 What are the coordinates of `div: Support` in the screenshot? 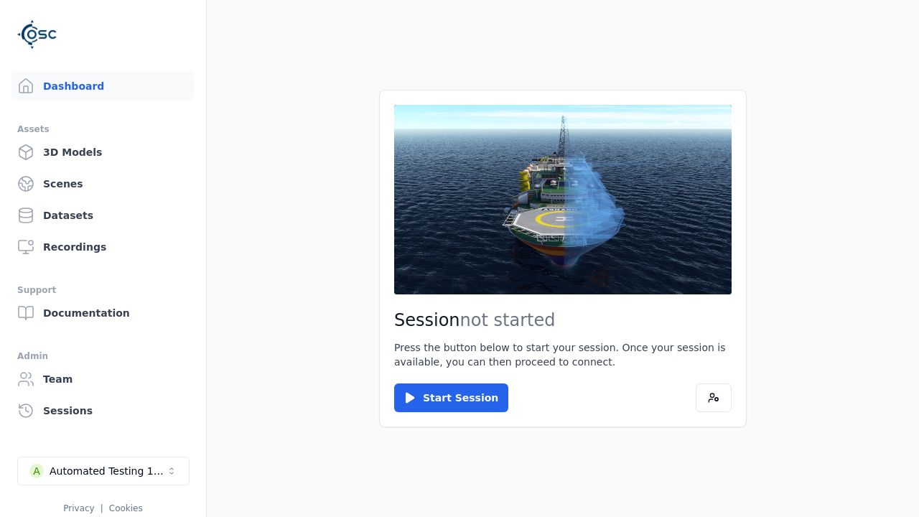 It's located at (103, 290).